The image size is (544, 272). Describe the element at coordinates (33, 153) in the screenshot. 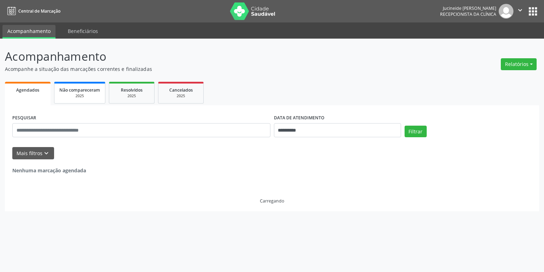

I see `button: Mais filtroskeyboard_arrow_down` at that location.